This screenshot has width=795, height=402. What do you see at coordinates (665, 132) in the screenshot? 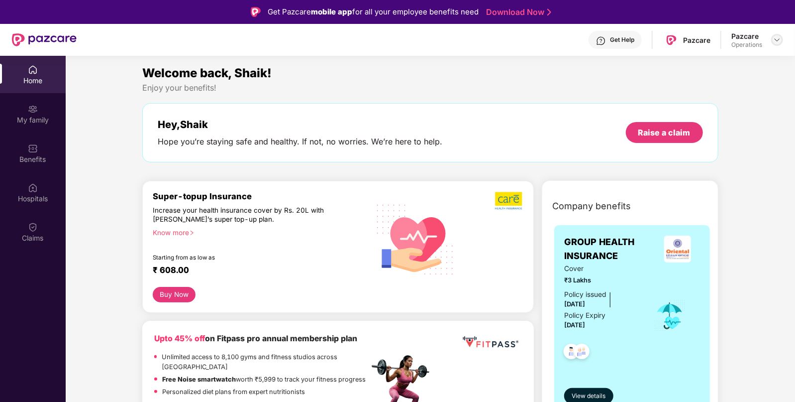
I see `div: Raise a claim` at bounding box center [665, 132].